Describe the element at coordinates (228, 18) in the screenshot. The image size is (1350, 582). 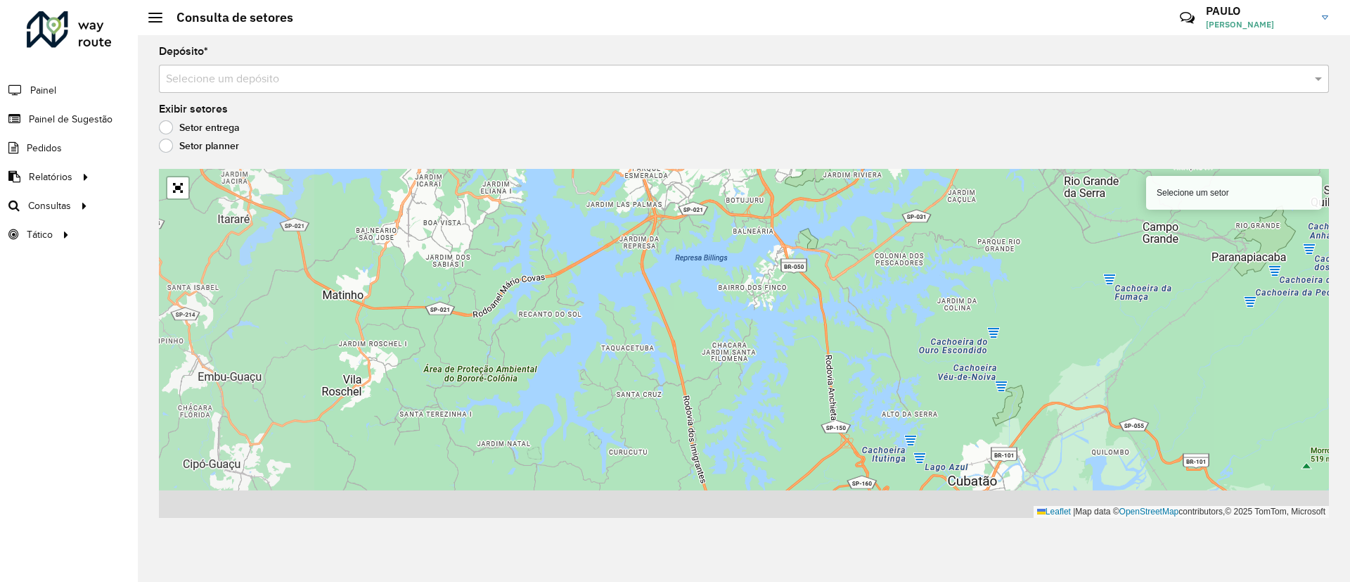
I see `h2: Consulta de setores` at that location.